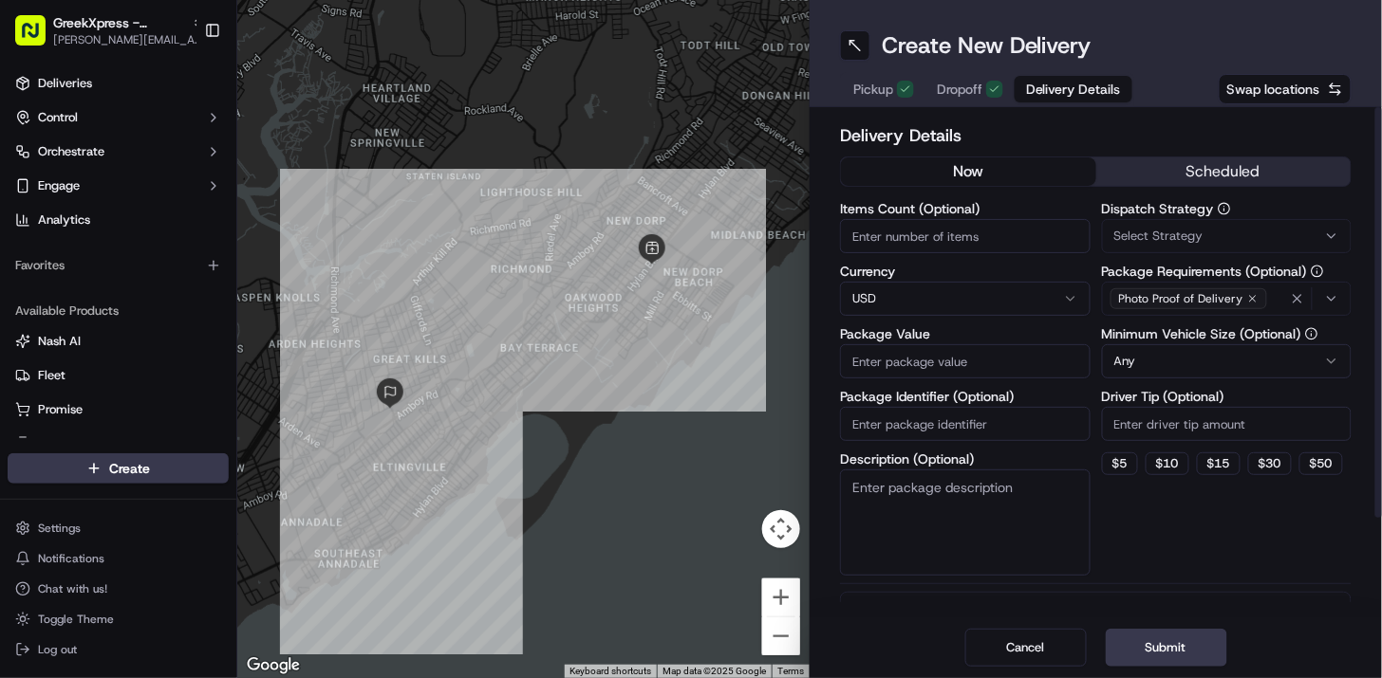  Describe the element at coordinates (71, 152) in the screenshot. I see `span: Orchestrate` at that location.